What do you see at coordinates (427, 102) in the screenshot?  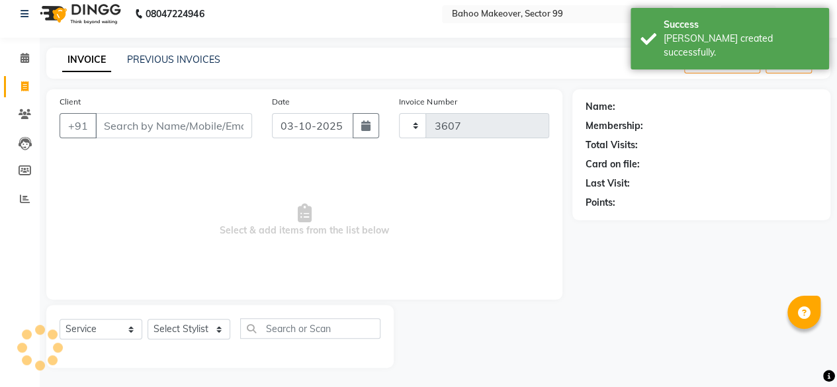 I see `label: Invoice Number` at bounding box center [427, 102].